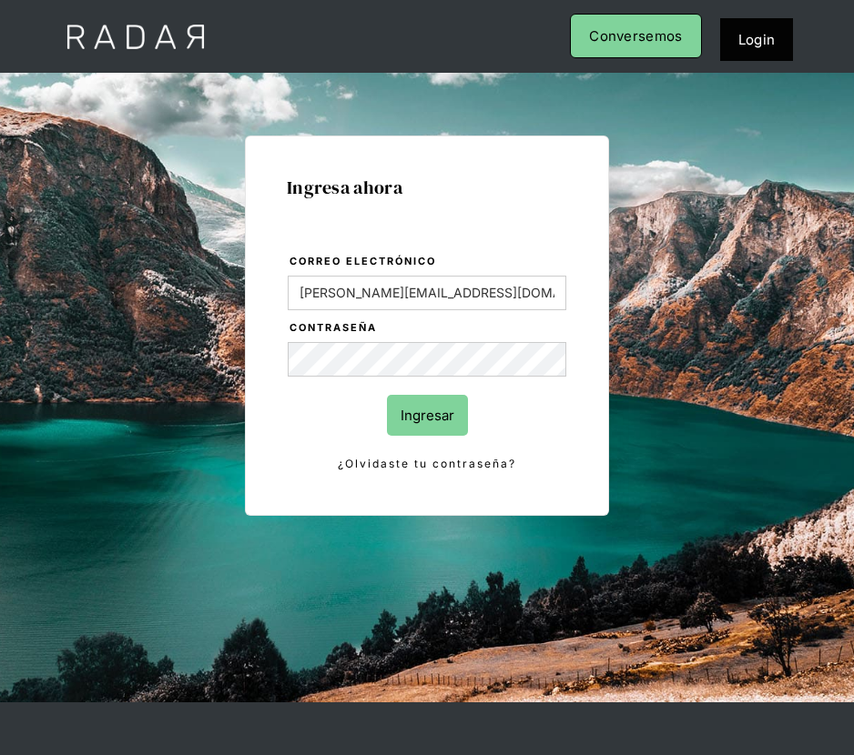 This screenshot has width=854, height=755. What do you see at coordinates (428, 262) in the screenshot?
I see `label: Correo electrónico` at bounding box center [428, 262].